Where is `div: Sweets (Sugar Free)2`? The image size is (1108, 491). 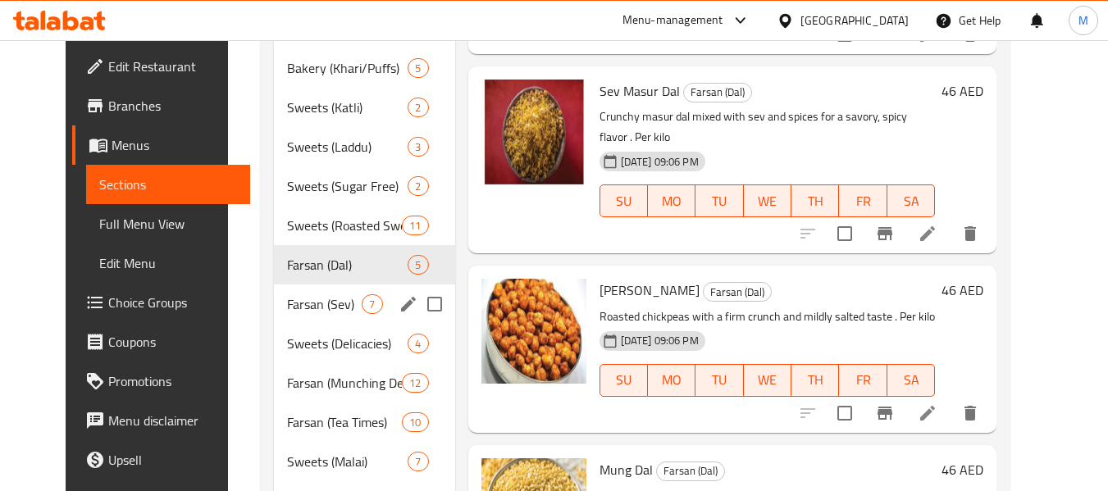
div: Sweets (Sugar Free)2 is located at coordinates (364, 186).